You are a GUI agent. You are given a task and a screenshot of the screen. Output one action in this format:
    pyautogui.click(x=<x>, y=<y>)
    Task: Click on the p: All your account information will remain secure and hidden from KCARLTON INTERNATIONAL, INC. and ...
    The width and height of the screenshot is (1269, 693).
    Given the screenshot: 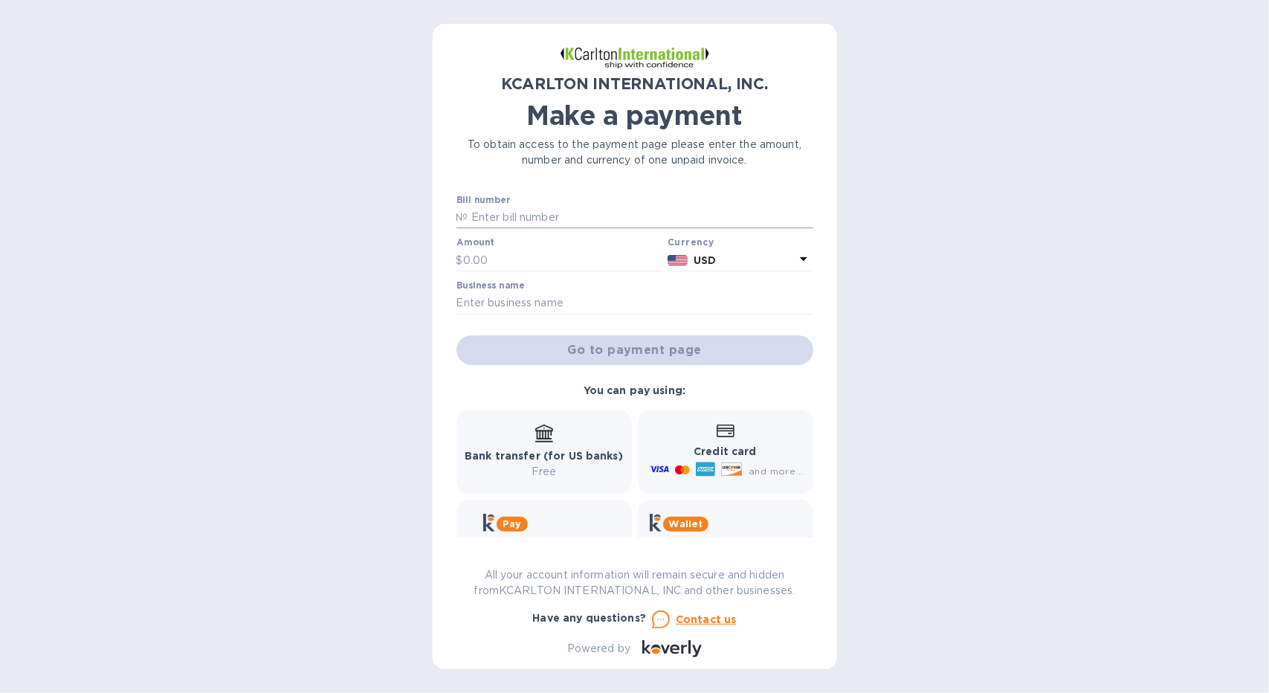 What is the action you would take?
    pyautogui.click(x=635, y=583)
    